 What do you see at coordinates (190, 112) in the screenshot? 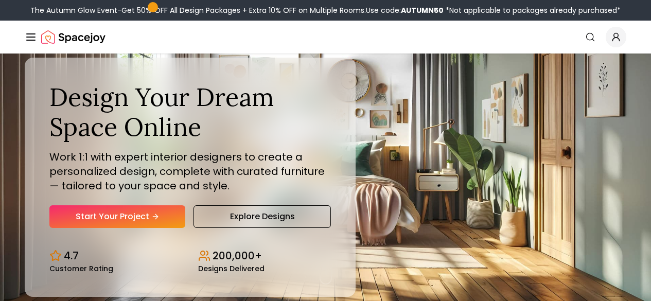
I see `h1: Design Your Dream Space Online` at bounding box center [190, 112].